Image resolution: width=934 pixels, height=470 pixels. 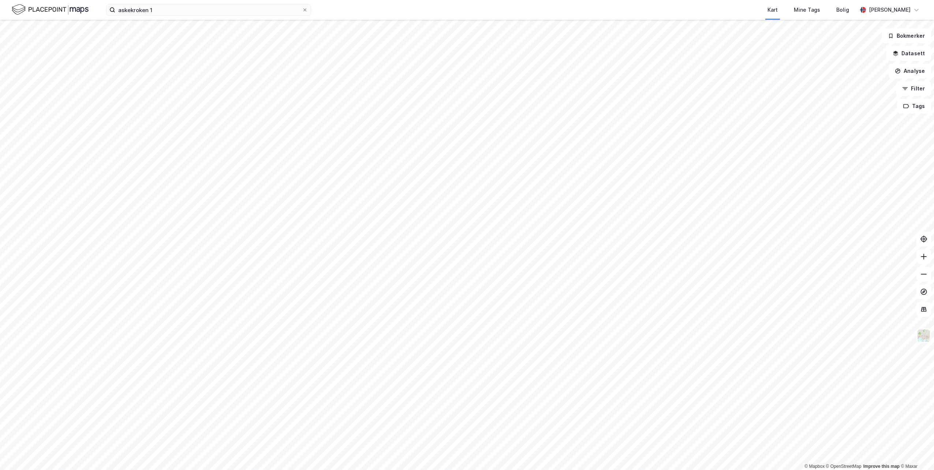 I want to click on button: Filter, so click(x=913, y=89).